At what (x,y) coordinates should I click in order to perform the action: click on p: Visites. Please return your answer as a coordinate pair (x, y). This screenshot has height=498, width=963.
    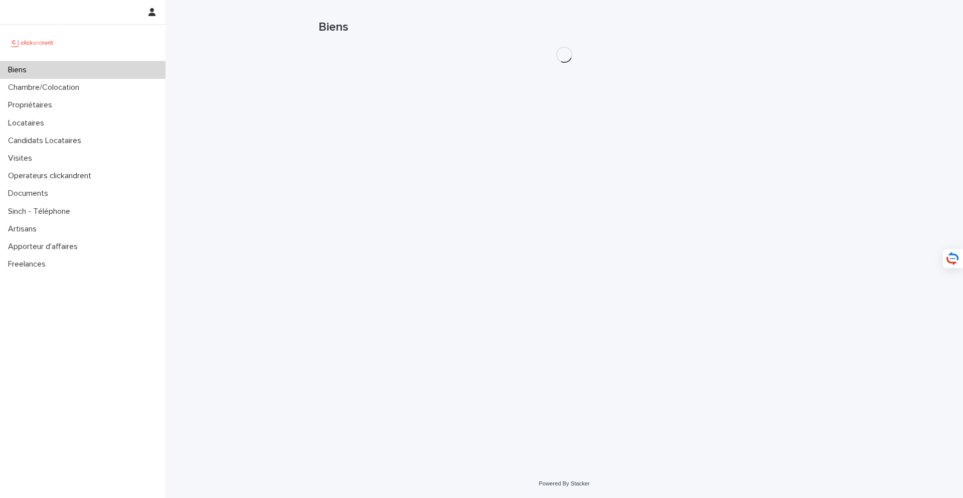
    Looking at the image, I should click on (22, 158).